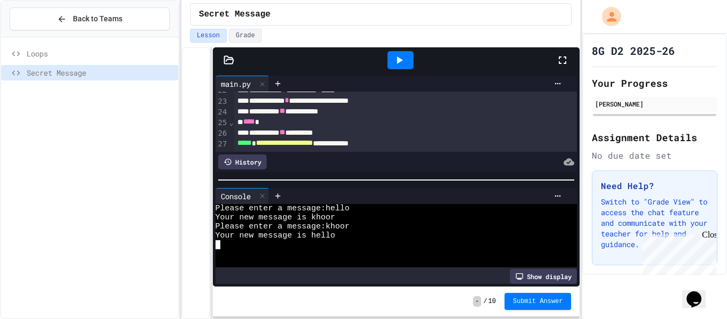 This screenshot has height=319, width=727. What do you see at coordinates (242, 162) in the screenshot?
I see `div: History` at bounding box center [242, 162].